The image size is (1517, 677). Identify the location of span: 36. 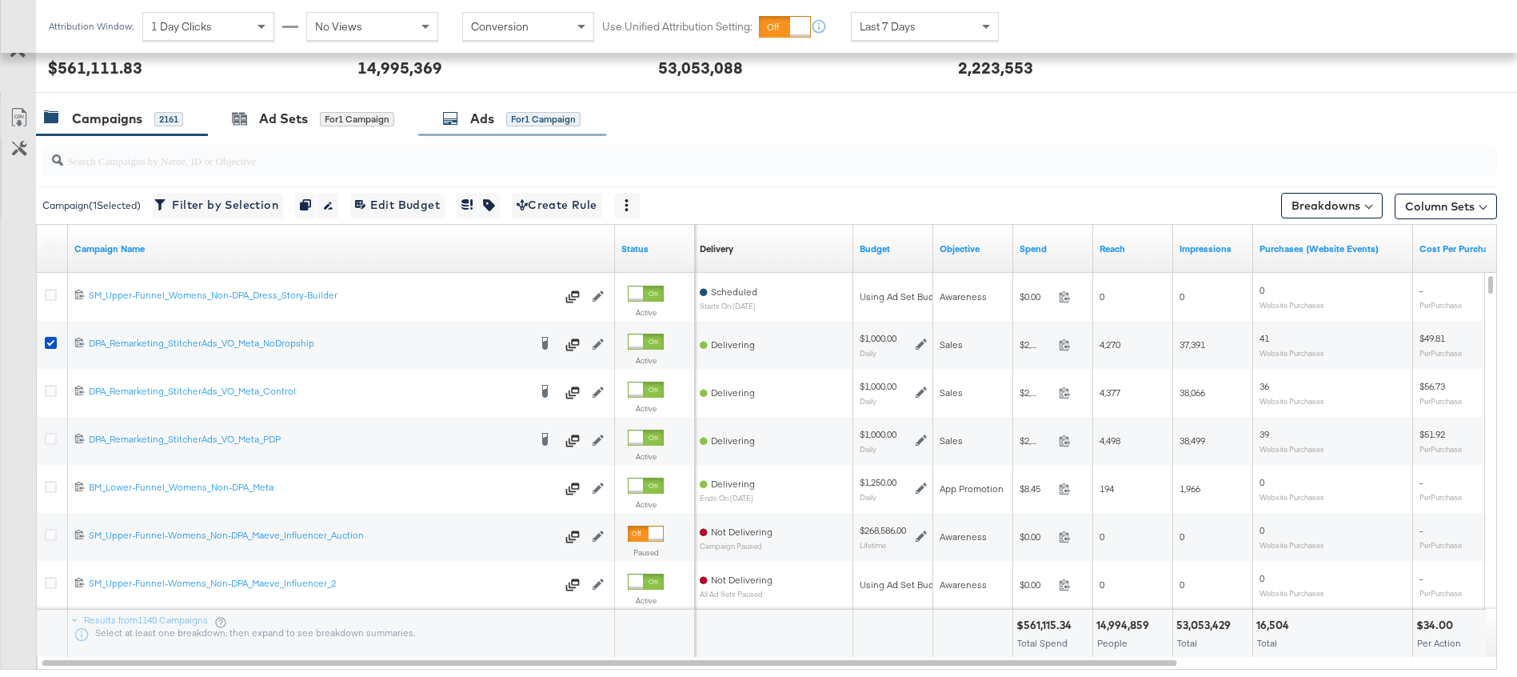
(1265, 386).